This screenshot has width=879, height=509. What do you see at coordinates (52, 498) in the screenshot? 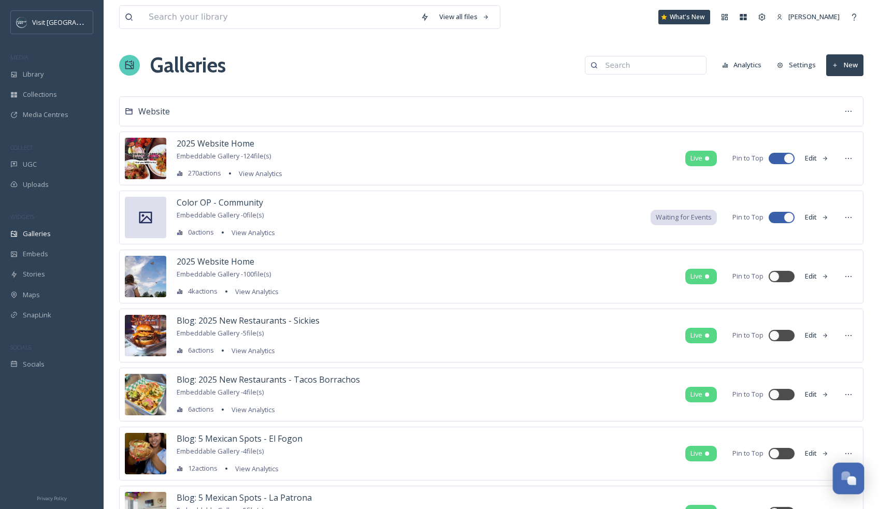
I see `a: Privacy Policy` at bounding box center [52, 498].